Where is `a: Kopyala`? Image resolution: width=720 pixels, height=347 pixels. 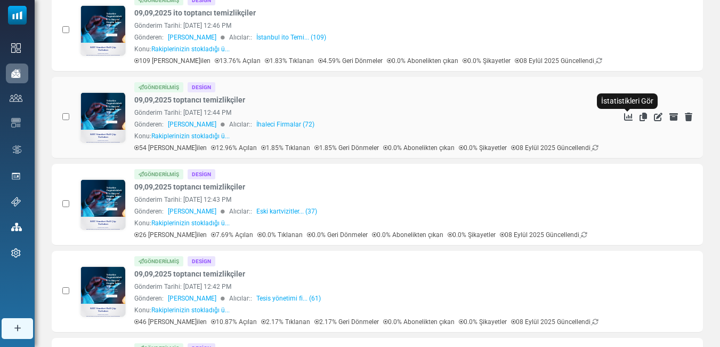 a: Kopyala is located at coordinates (644, 117).